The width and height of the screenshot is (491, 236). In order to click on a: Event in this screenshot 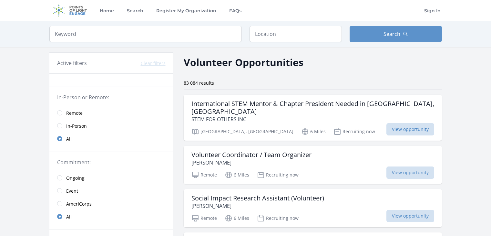, I will do `click(111, 190)`.